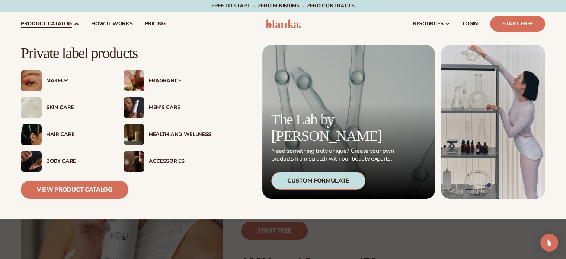 The width and height of the screenshot is (566, 259). I want to click on div: Skin Care, so click(77, 108).